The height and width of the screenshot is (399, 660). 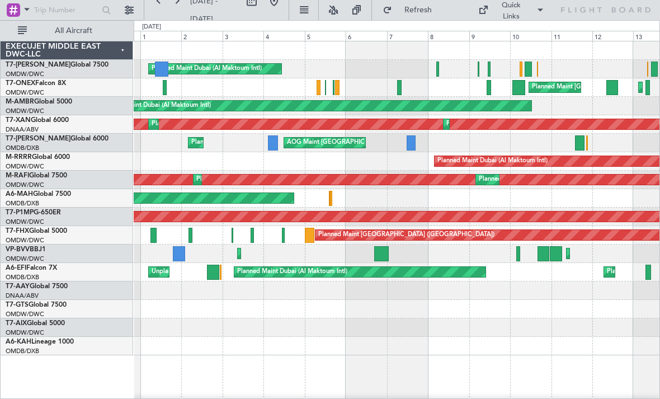 What do you see at coordinates (243, 36) in the screenshot?
I see `div: 3` at bounding box center [243, 36].